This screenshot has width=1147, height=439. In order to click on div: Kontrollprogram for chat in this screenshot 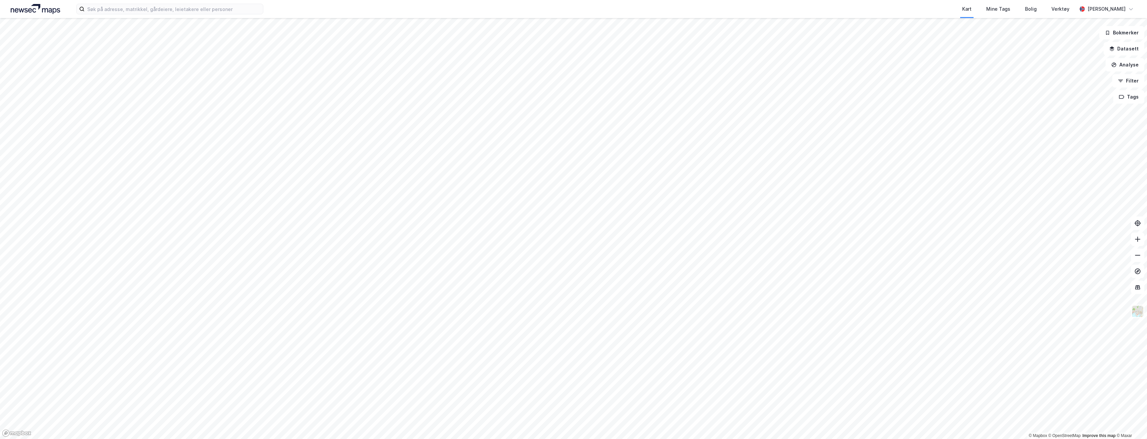, I will do `click(1131, 423)`.